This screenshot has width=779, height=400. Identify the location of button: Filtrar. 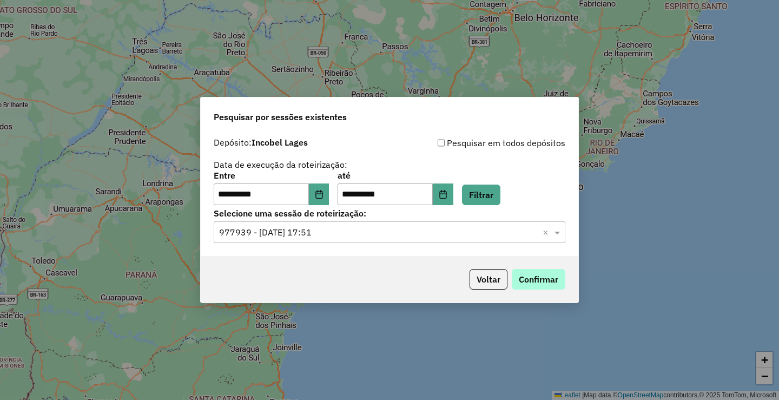
(481, 195).